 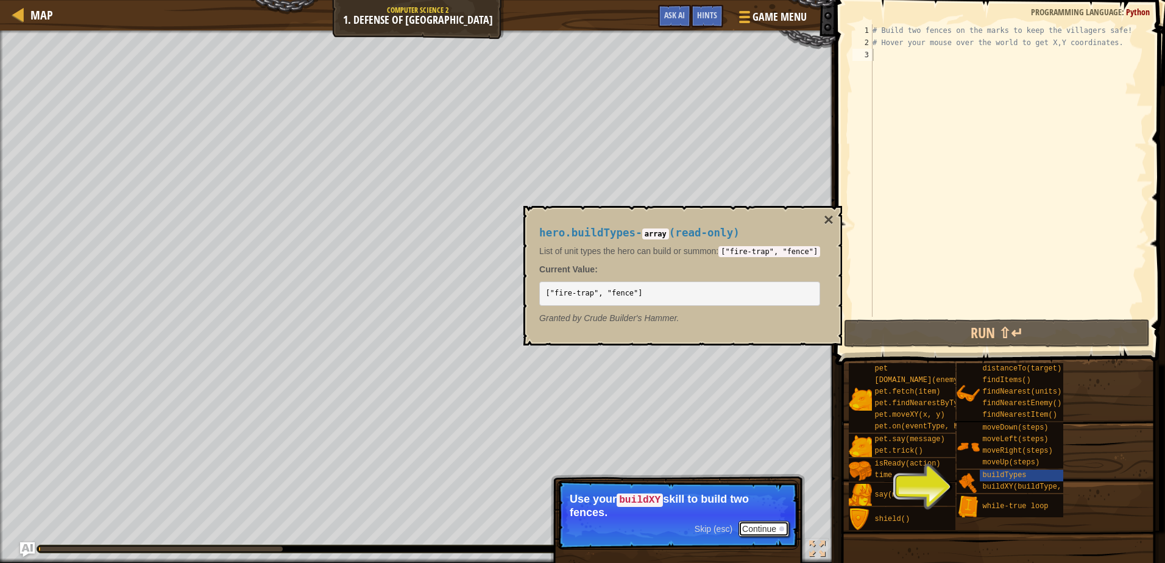 What do you see at coordinates (567, 269) in the screenshot?
I see `span: Current Value` at bounding box center [567, 269].